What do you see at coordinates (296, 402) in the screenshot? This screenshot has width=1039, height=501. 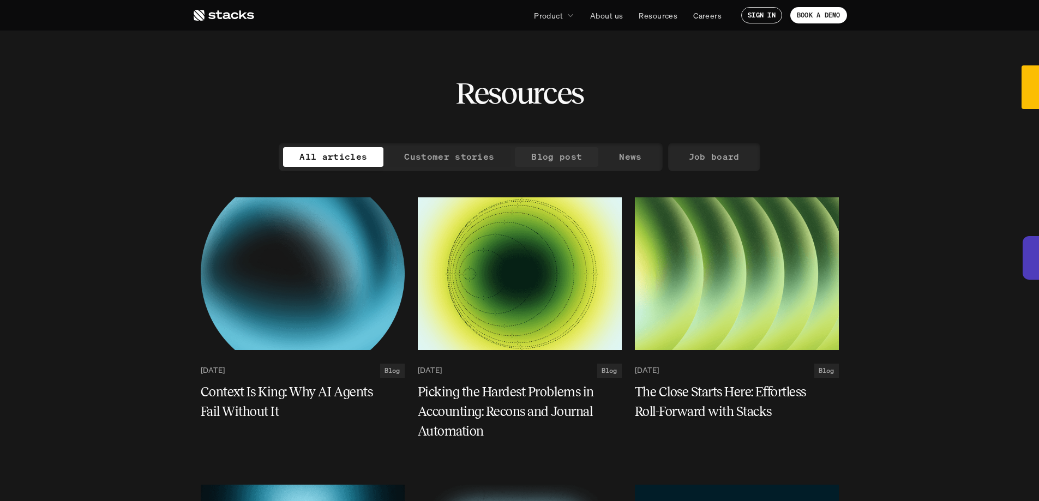 I see `h5: Context Is King: Why AI Agents Fail Without It` at bounding box center [296, 402].